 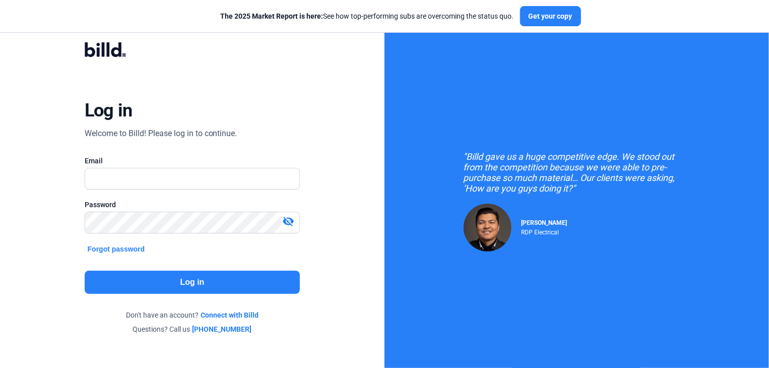 I want to click on button: Forgot password, so click(x=116, y=249).